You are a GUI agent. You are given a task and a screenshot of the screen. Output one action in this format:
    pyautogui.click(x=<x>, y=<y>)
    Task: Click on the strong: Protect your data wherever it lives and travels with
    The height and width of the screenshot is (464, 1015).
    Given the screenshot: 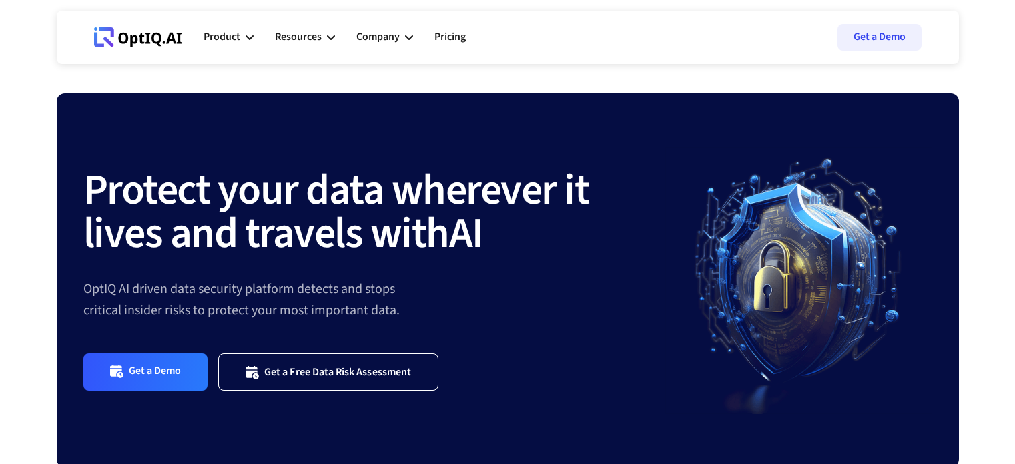 What is the action you would take?
    pyautogui.click(x=336, y=212)
    